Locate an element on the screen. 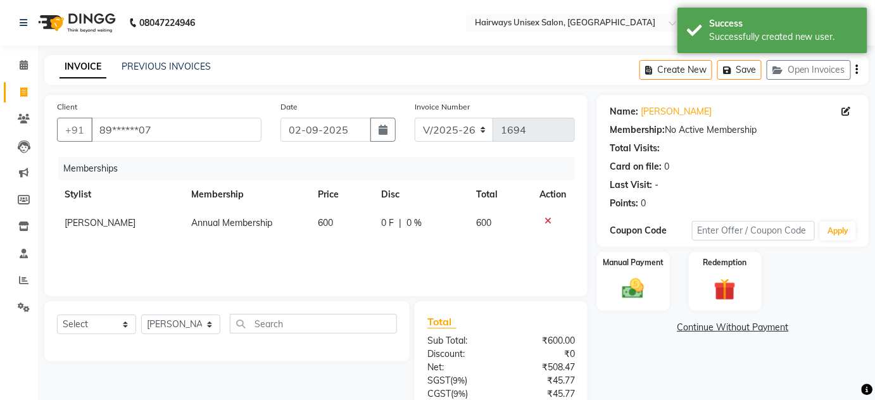 This screenshot has height=400, width=875. input: Search by Name/Mobile/Email/Code is located at coordinates (176, 130).